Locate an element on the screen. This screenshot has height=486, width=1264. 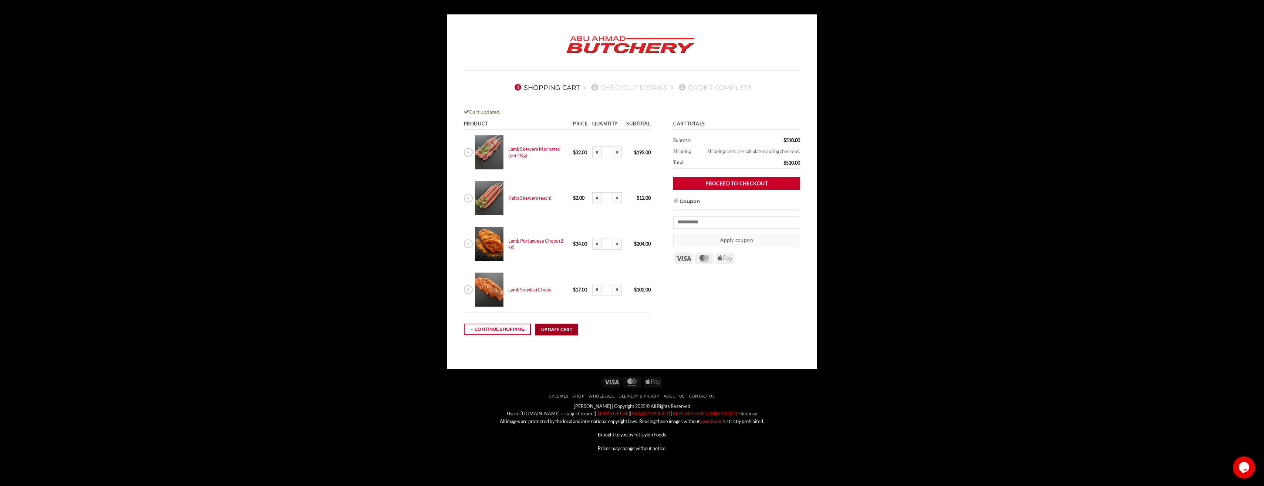
font: permission is located at coordinates (711, 421).